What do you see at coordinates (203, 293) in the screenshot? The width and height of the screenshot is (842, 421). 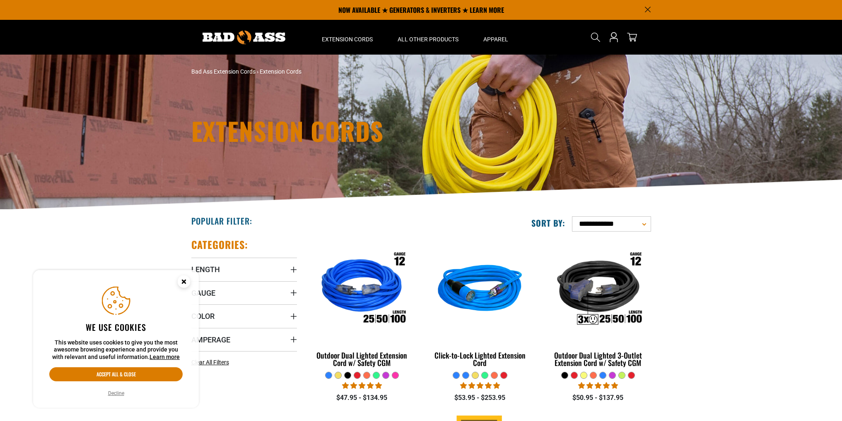 I see `span: Gauge` at bounding box center [203, 293].